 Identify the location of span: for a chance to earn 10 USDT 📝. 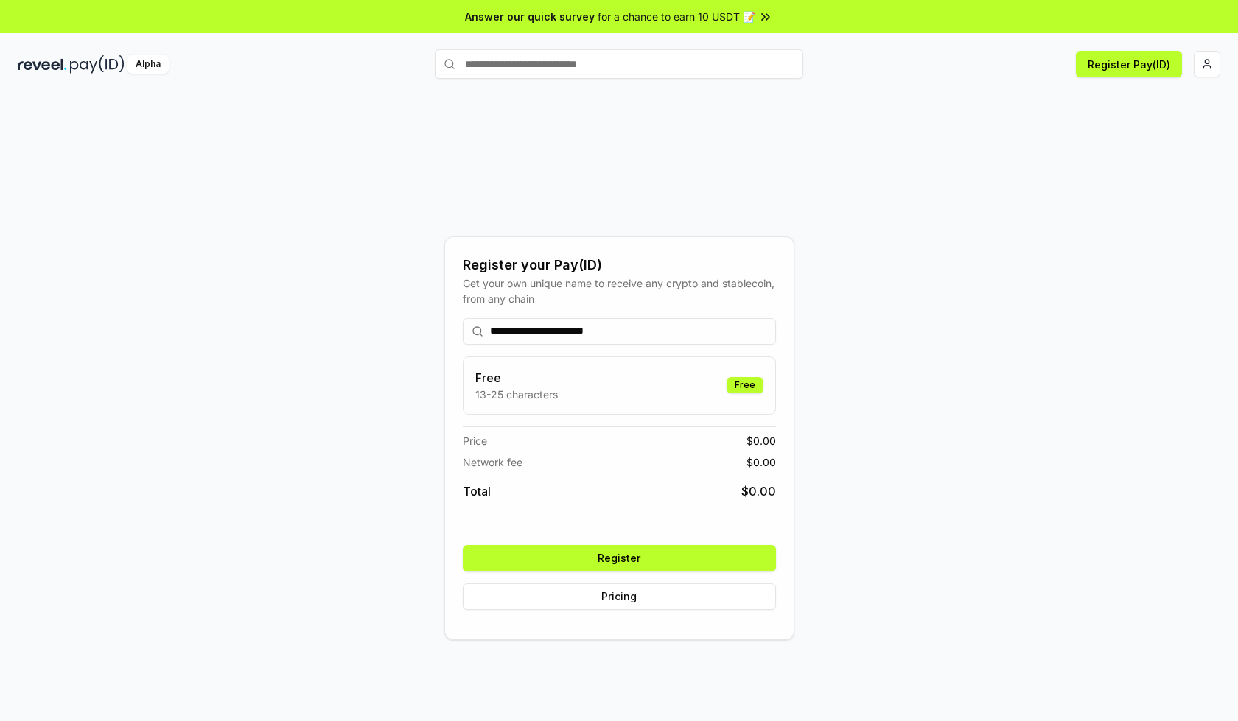
(676, 16).